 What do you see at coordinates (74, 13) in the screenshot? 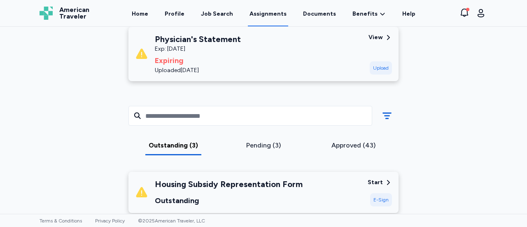
I see `span: American Traveler` at bounding box center [74, 13].